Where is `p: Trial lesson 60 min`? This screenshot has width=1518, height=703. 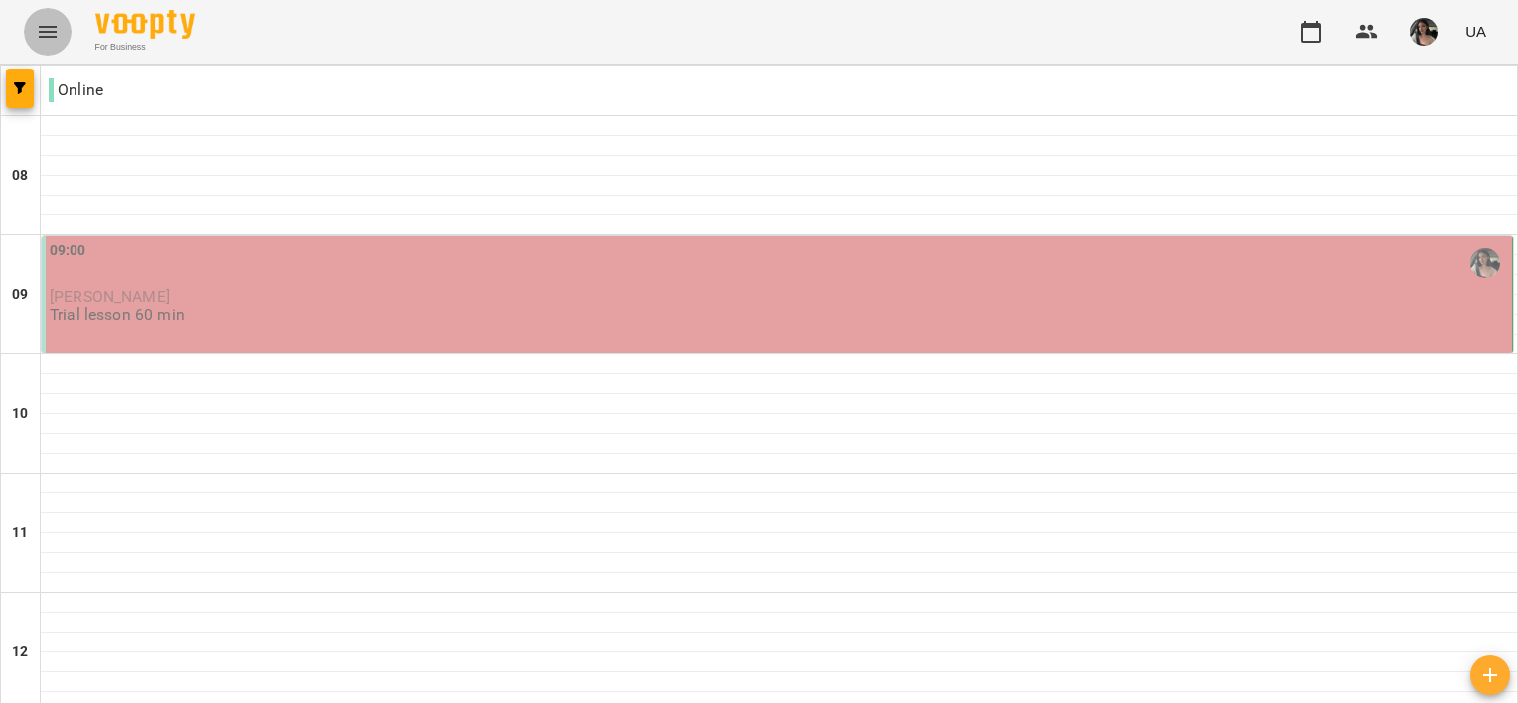
p: Trial lesson 60 min is located at coordinates (117, 314).